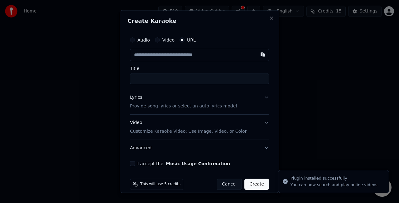  What do you see at coordinates (184, 163) in the screenshot?
I see `label: I accept the` at bounding box center [184, 163].